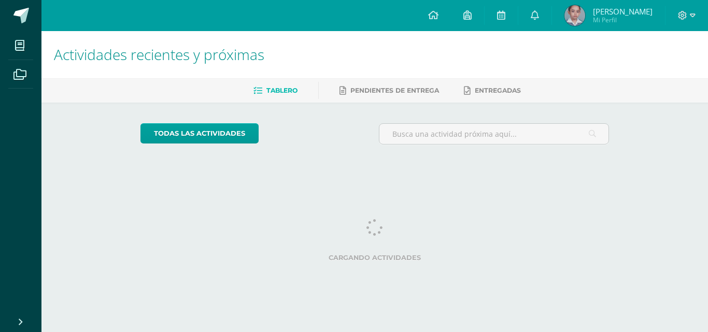 Image resolution: width=708 pixels, height=332 pixels. What do you see at coordinates (622, 20) in the screenshot?
I see `span: Mi Perfil` at bounding box center [622, 20].